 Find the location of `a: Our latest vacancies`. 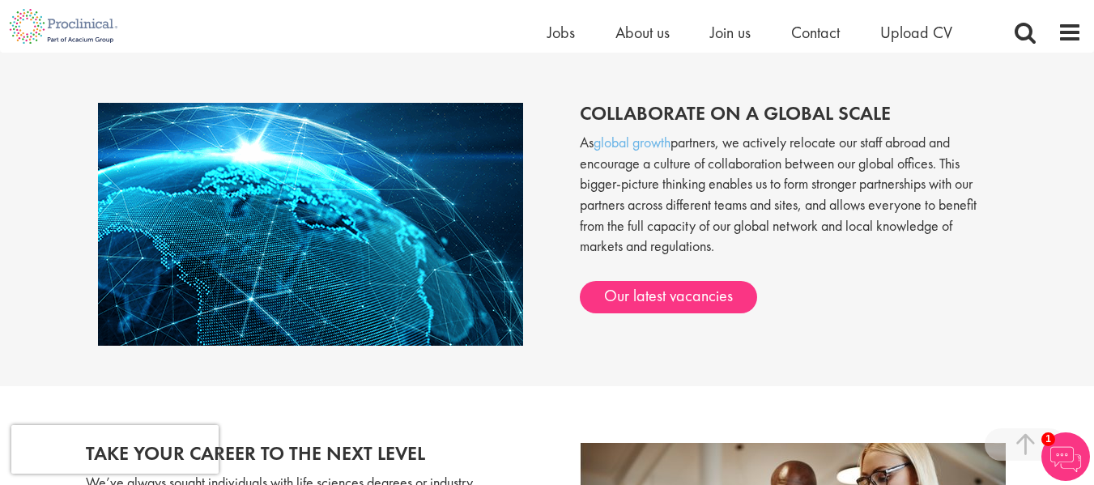

a: Our latest vacancies is located at coordinates (668, 297).